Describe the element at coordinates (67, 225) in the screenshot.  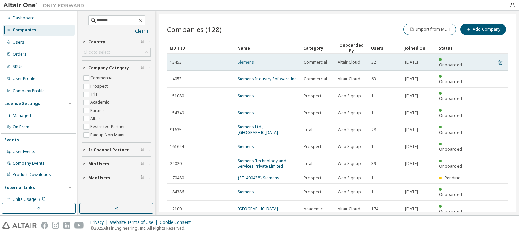
I see `img: linkedin.svg` at that location.